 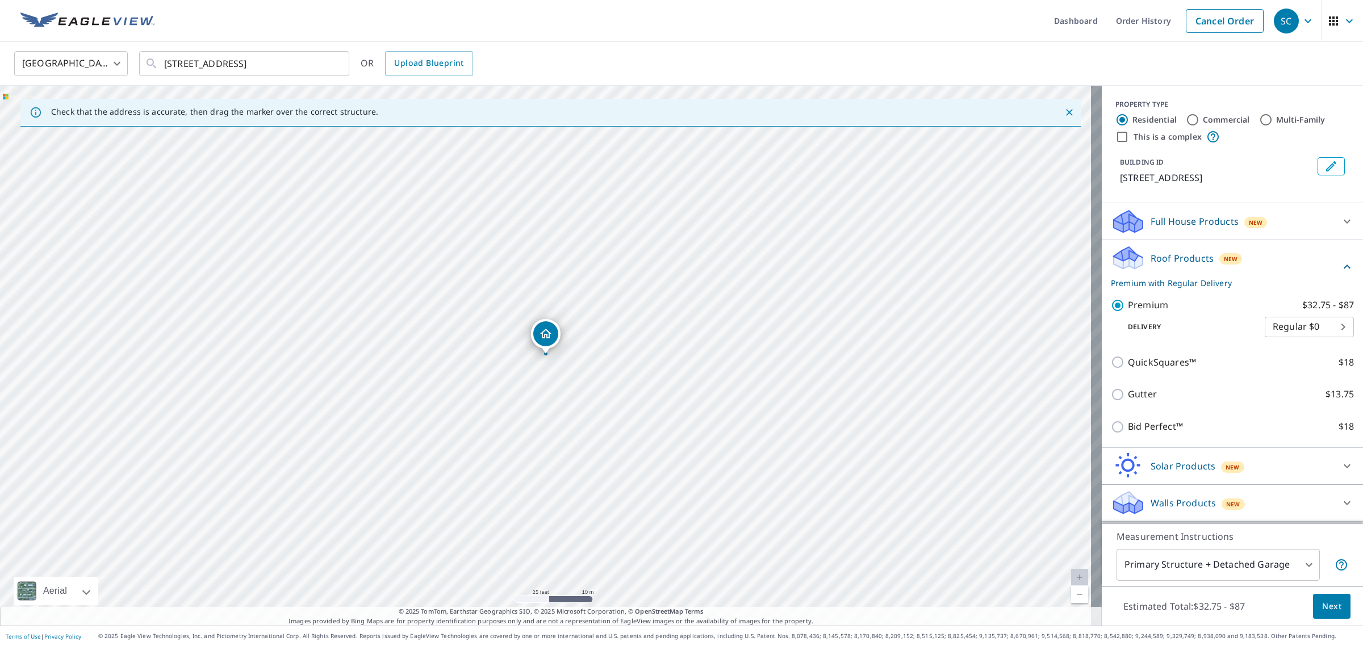 I want to click on a: OpenStreetMap, so click(x=659, y=611).